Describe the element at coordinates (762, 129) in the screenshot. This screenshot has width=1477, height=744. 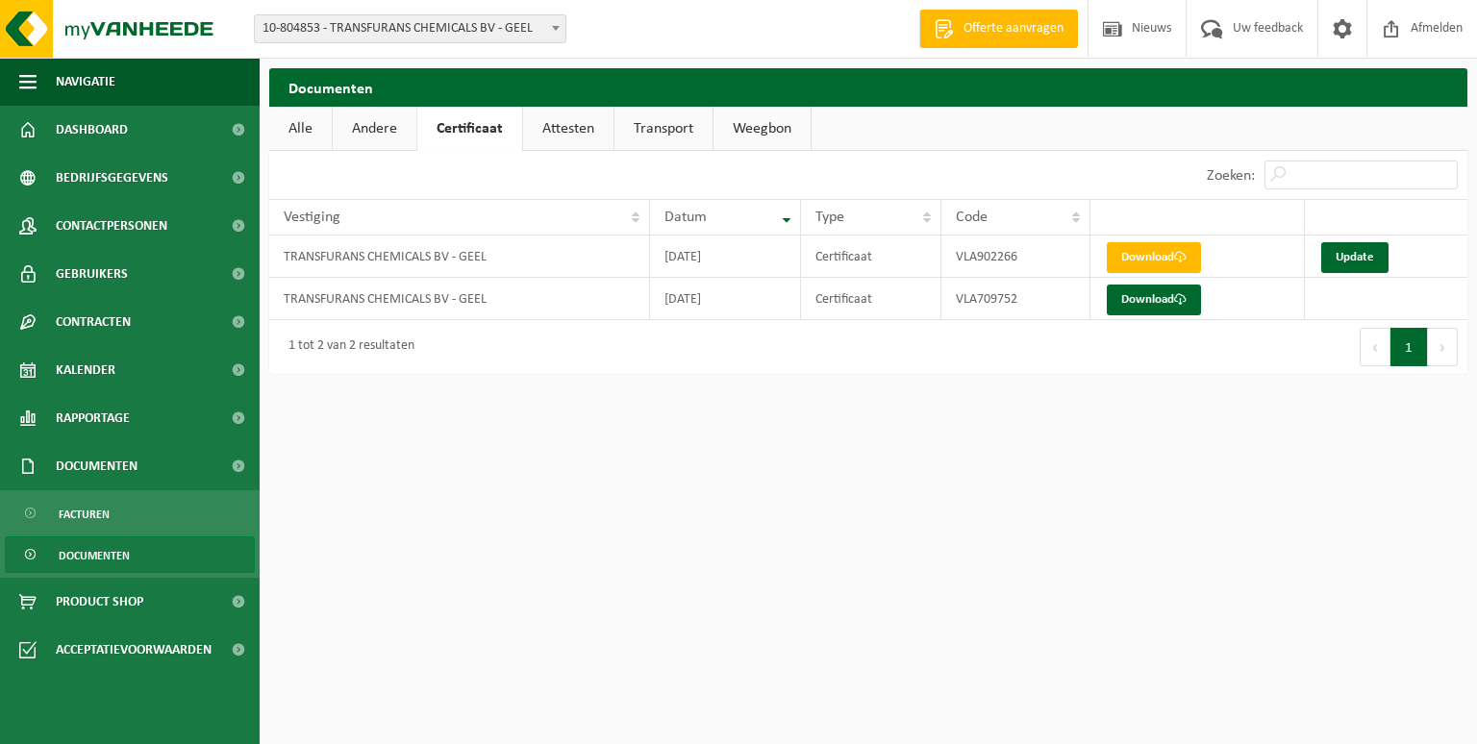
I see `a: Weegbon` at that location.